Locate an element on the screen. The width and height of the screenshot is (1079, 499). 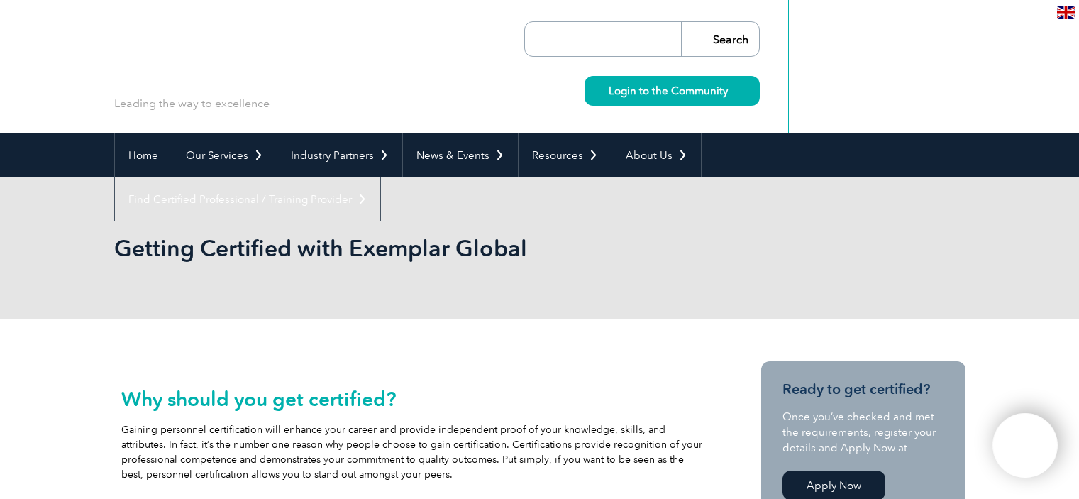
p: Once you’ve checked and met the requirements, register your details and Apply Now at is located at coordinates (863, 432).